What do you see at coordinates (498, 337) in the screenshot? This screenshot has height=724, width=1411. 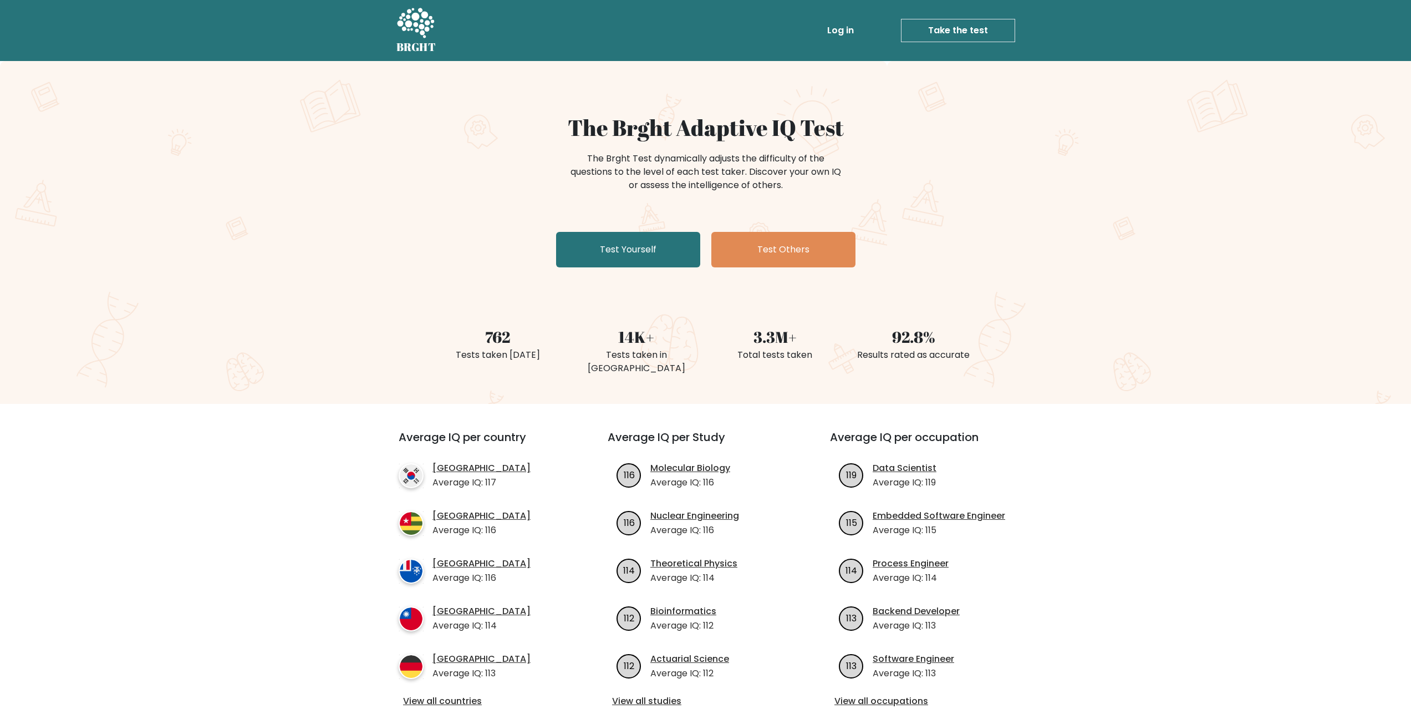 I see `div: 762` at bounding box center [498, 337].